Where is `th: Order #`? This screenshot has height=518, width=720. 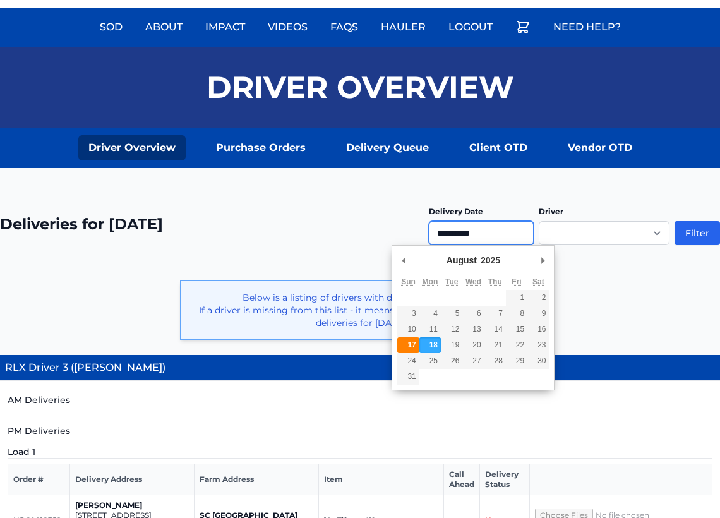 th: Order # is located at coordinates (39, 479).